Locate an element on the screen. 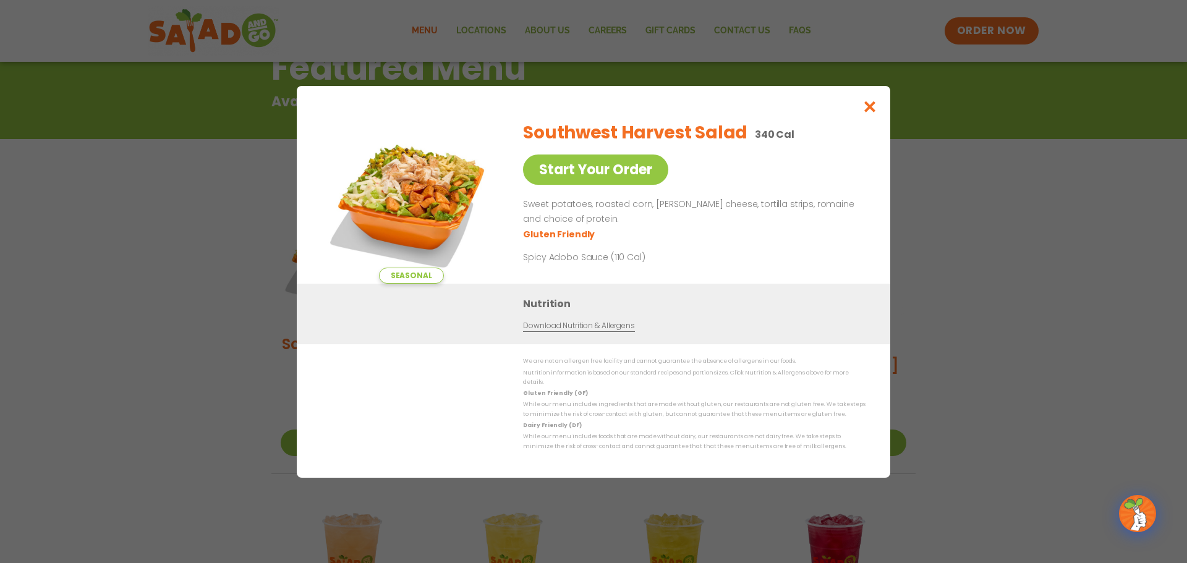  p: 340 Cal is located at coordinates (774, 134).